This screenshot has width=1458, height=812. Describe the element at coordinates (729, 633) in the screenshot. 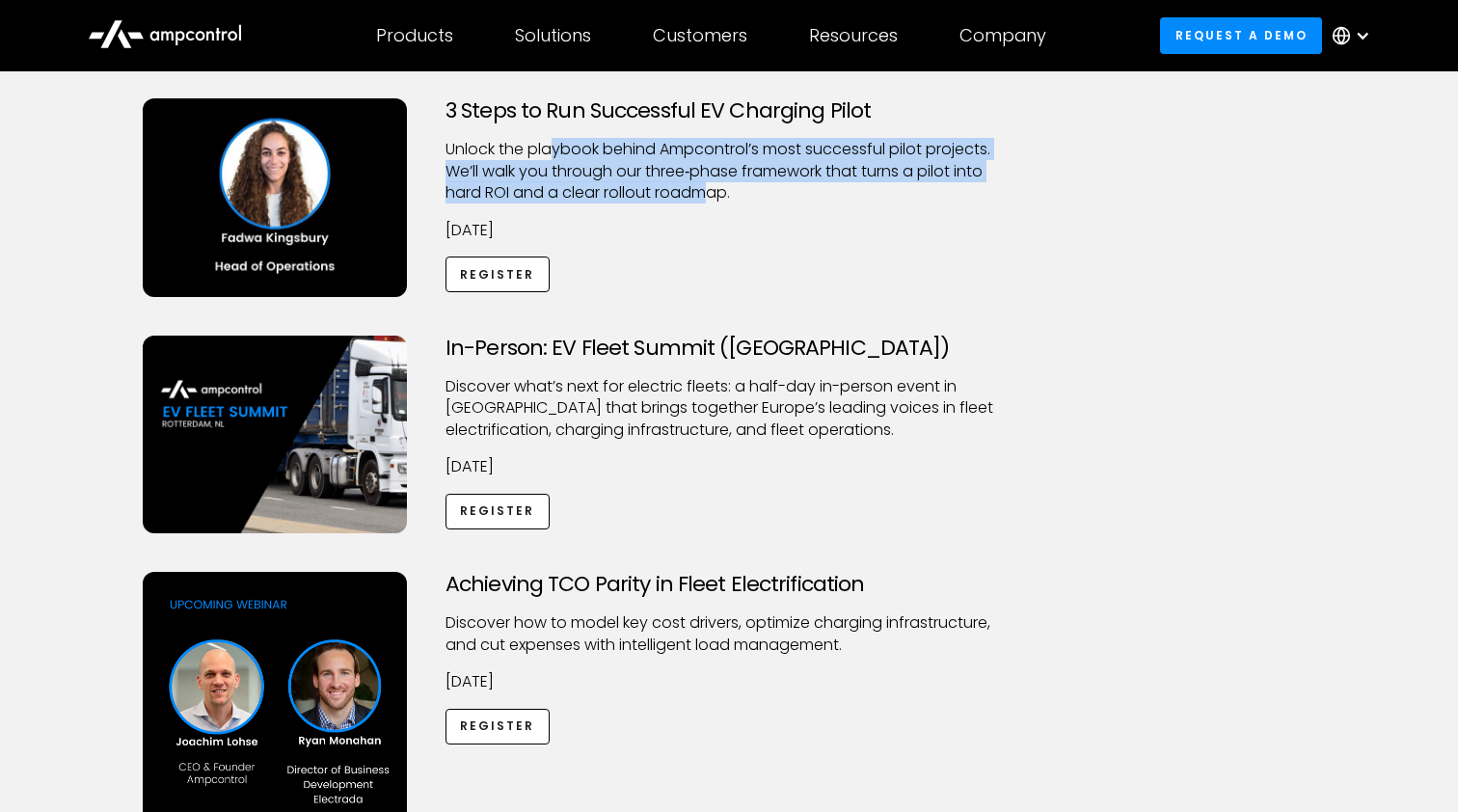

I see `p: Discover how to model key cost drivers, optimize charging infrastructure, and cut expenses with i...` at that location.